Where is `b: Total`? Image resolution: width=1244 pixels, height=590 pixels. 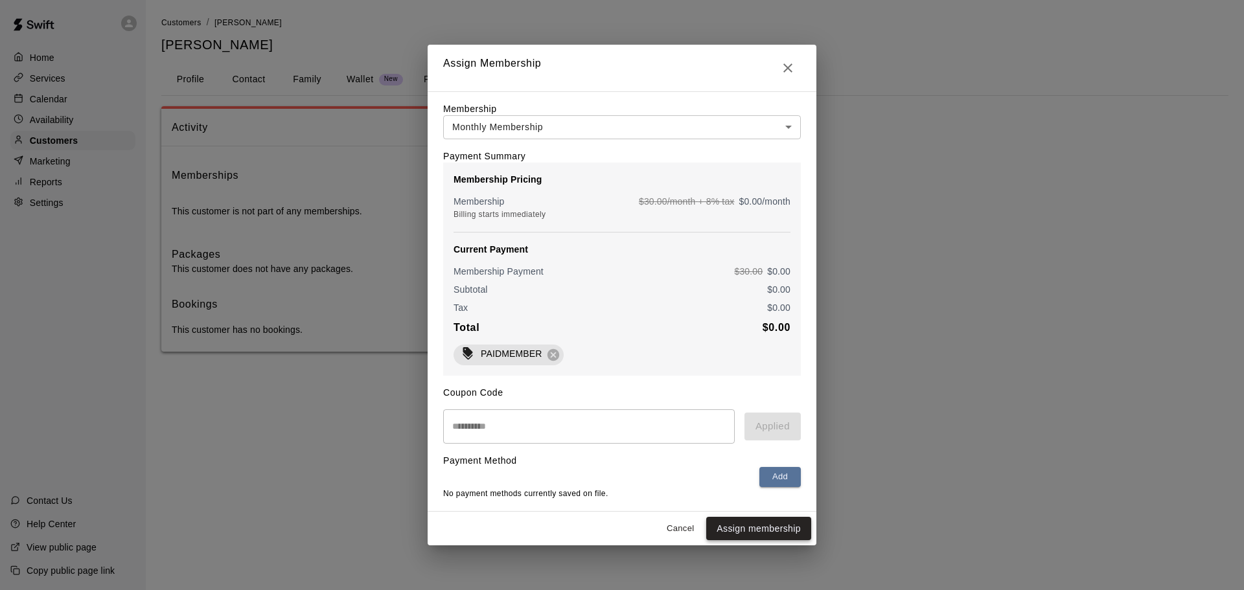 b: Total is located at coordinates (467, 327).